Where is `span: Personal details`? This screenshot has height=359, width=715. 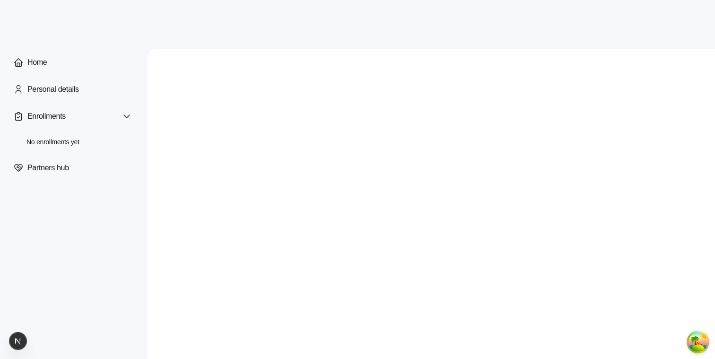
span: Personal details is located at coordinates (53, 89).